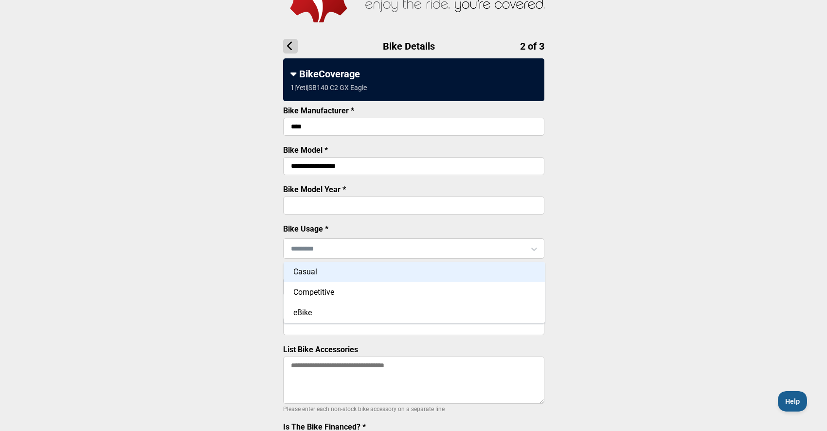  Describe the element at coordinates (414, 313) in the screenshot. I see `div: eBike` at that location.